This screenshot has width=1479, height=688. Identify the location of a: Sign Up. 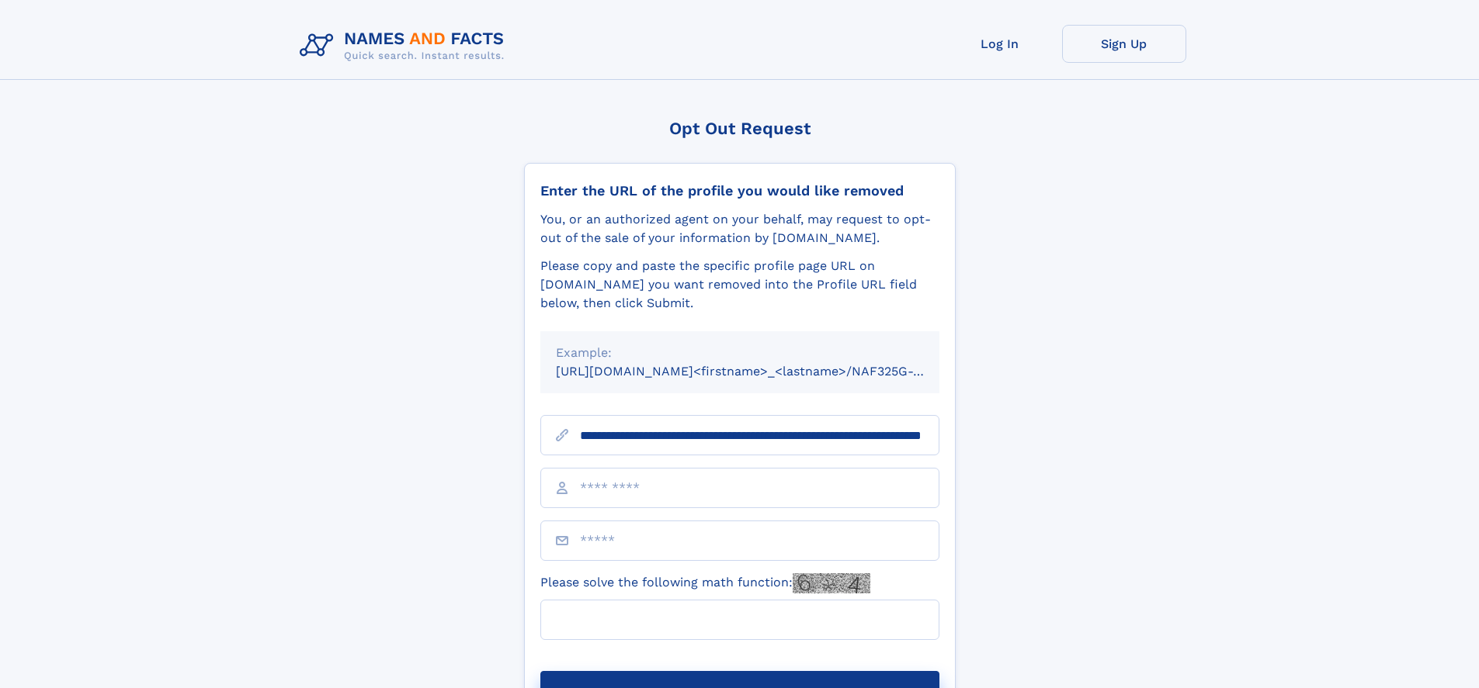
(1124, 43).